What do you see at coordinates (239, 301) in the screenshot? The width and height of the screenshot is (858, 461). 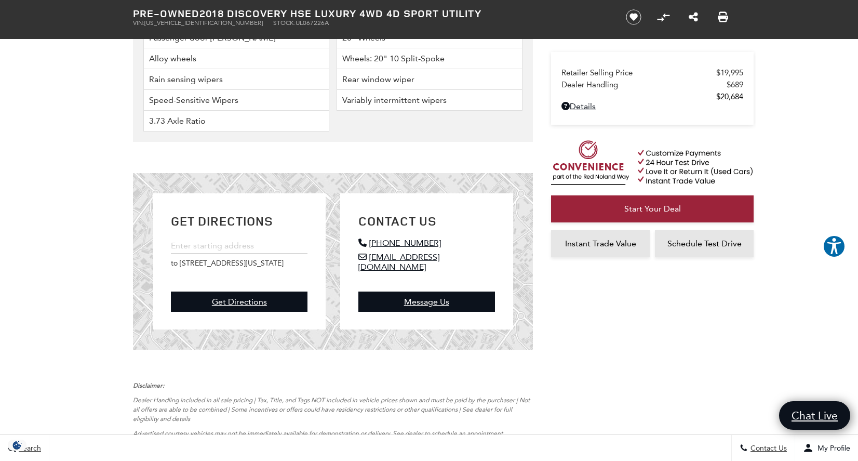 I see `a: Get Directions` at bounding box center [239, 301].